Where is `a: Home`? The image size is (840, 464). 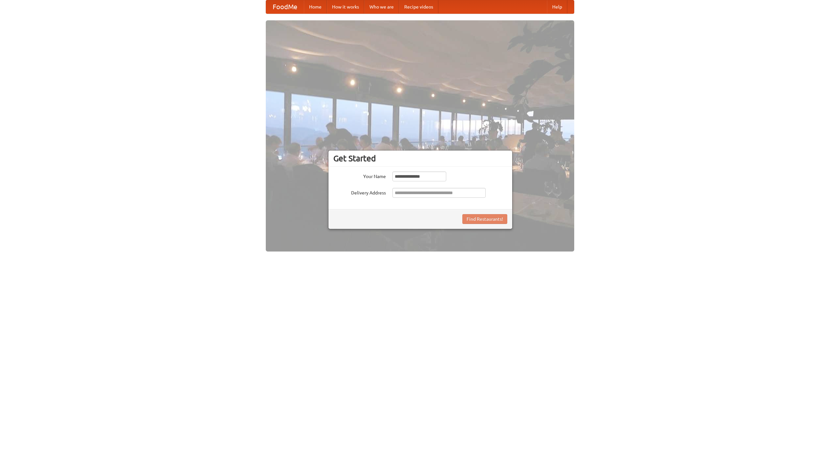
a: Home is located at coordinates (315, 7).